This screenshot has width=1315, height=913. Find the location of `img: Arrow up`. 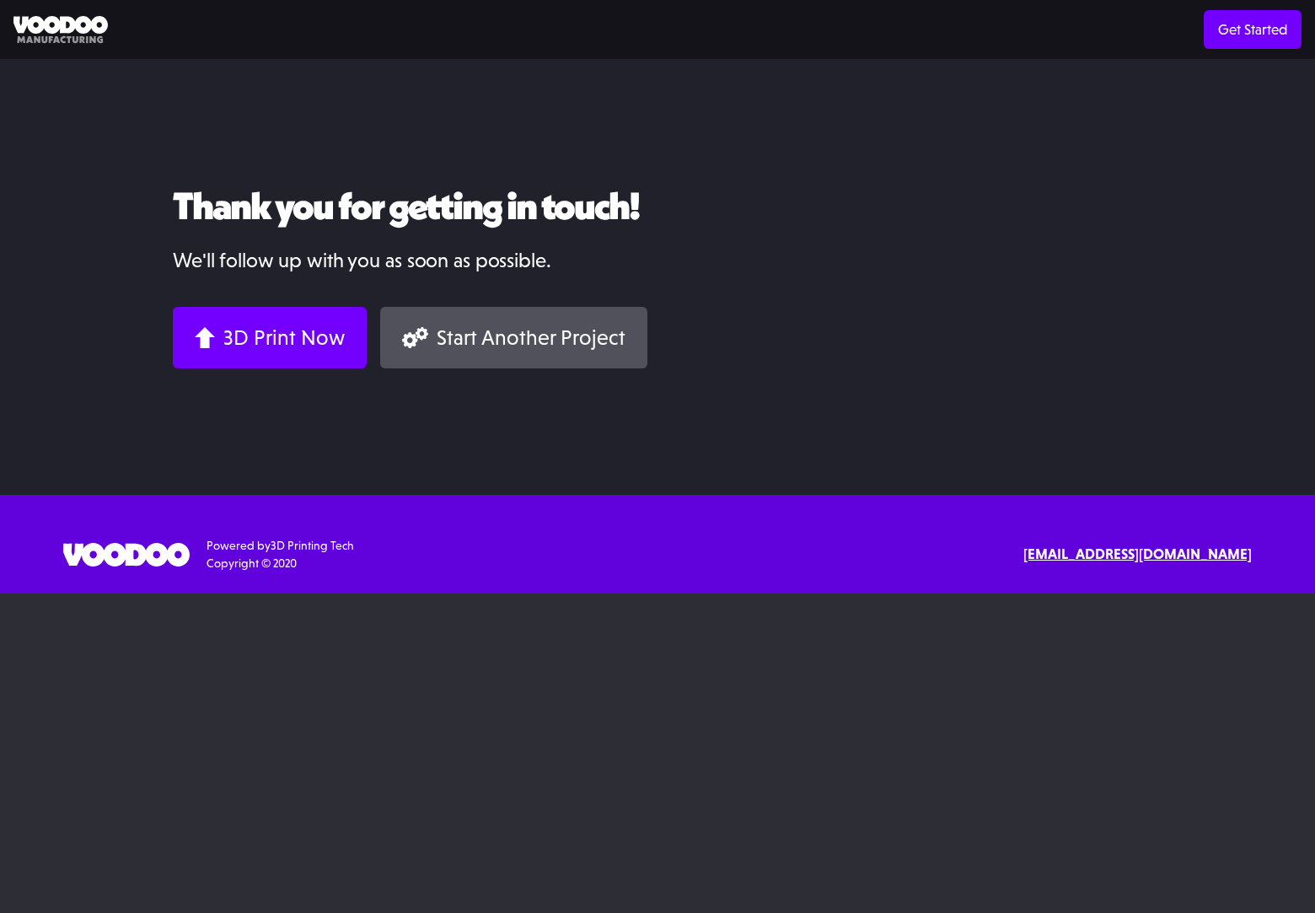

img: Arrow up is located at coordinates (205, 337).